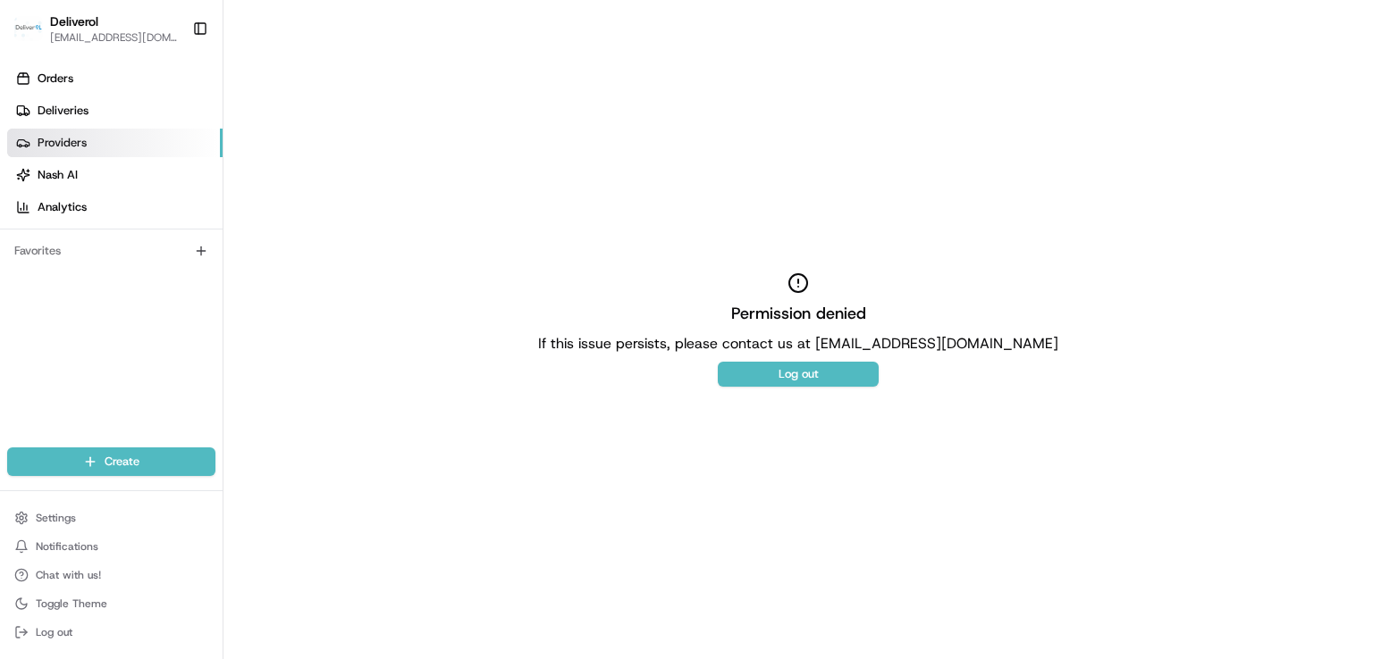 Image resolution: width=1373 pixels, height=659 pixels. I want to click on h2: Permission denied, so click(798, 314).